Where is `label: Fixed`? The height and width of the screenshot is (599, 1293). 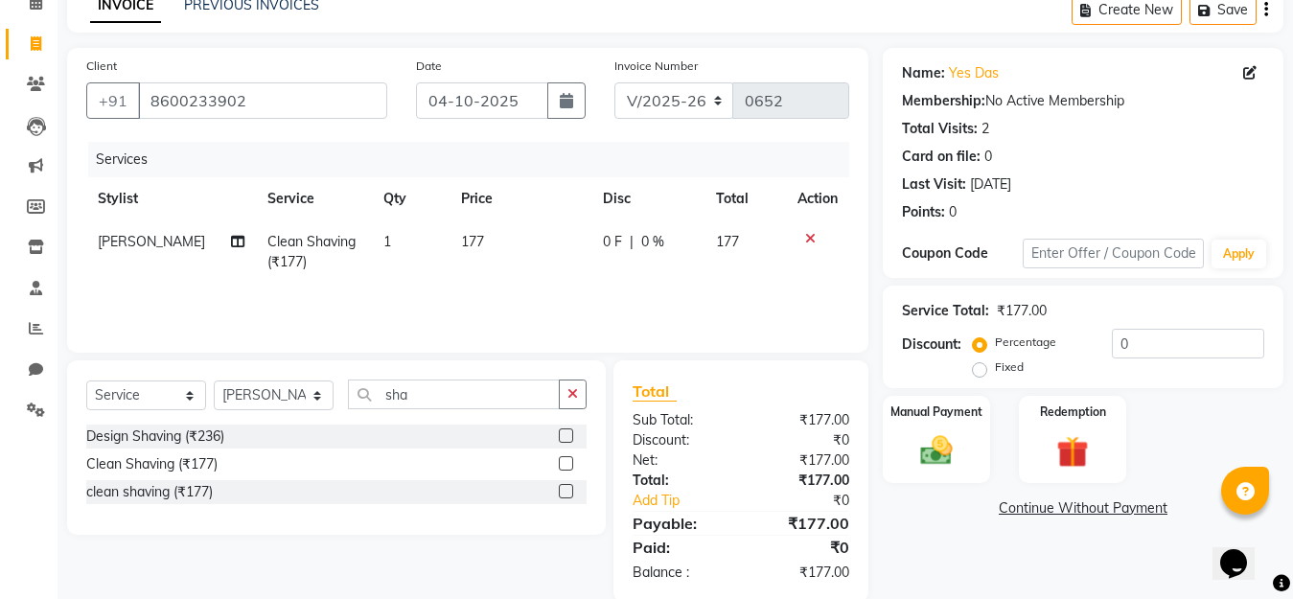 label: Fixed is located at coordinates (1009, 367).